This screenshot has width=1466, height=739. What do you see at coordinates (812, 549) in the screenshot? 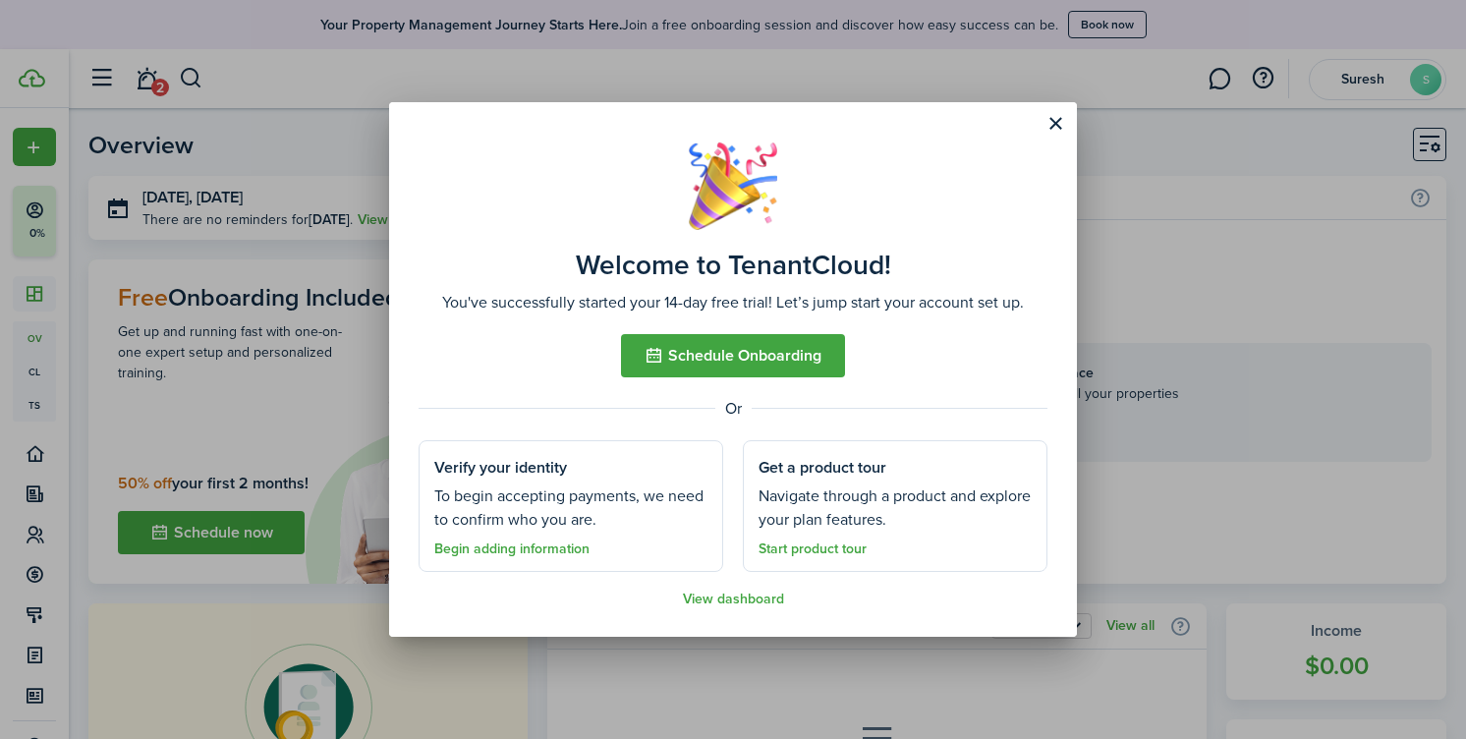
I see `a: Start product tour` at bounding box center [812, 549].